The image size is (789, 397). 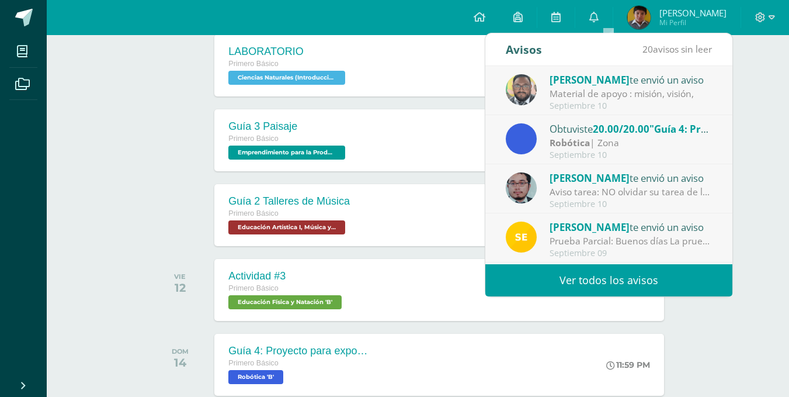 I want to click on span: 20, so click(x=648, y=49).